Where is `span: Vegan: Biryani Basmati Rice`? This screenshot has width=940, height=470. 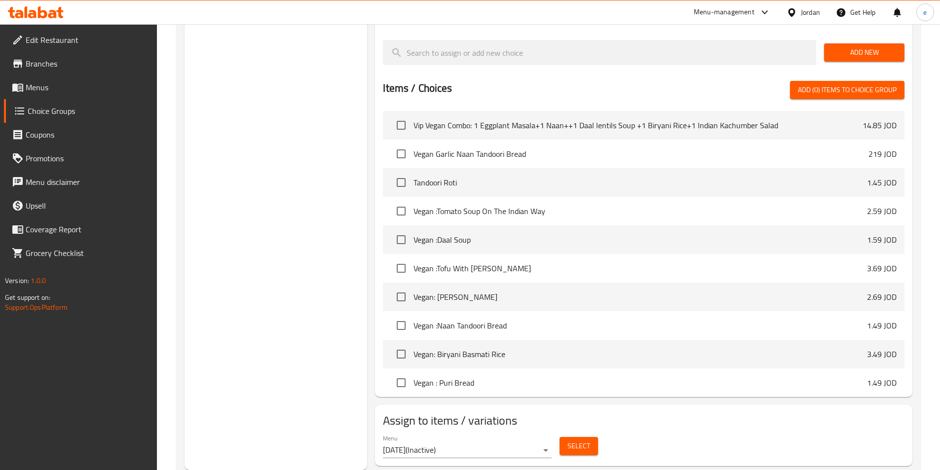 span: Vegan: Biryani Basmati Rice is located at coordinates (640, 354).